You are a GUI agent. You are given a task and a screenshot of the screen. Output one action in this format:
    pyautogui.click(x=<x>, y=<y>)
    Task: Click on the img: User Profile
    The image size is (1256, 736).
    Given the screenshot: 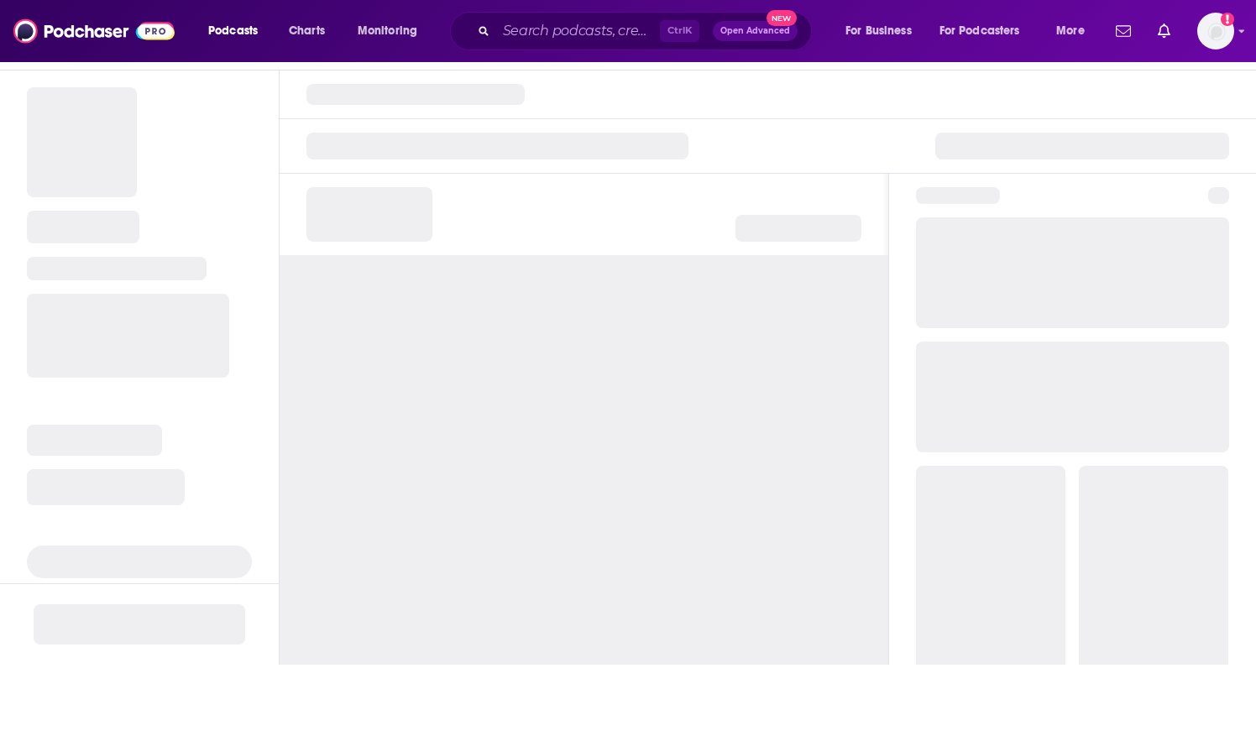 What is the action you would take?
    pyautogui.click(x=1216, y=31)
    